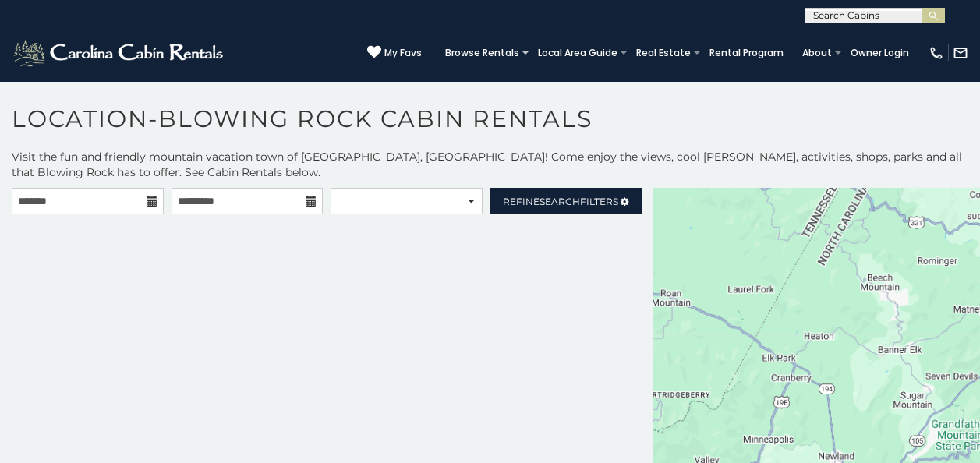 The image size is (980, 463). What do you see at coordinates (880, 53) in the screenshot?
I see `a: Owner Login` at bounding box center [880, 53].